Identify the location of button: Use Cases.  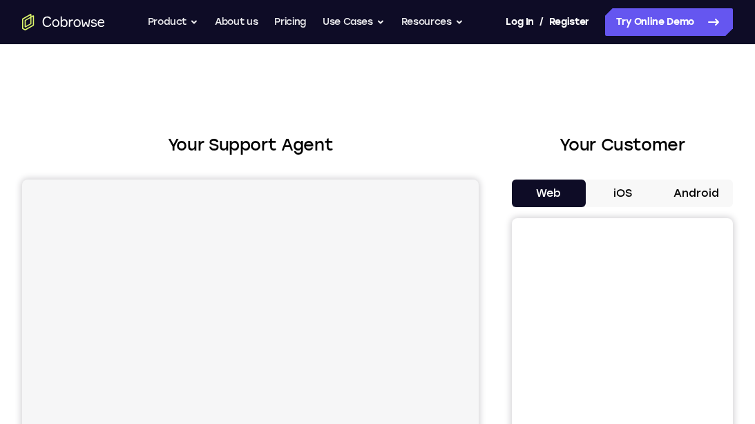
(354, 22).